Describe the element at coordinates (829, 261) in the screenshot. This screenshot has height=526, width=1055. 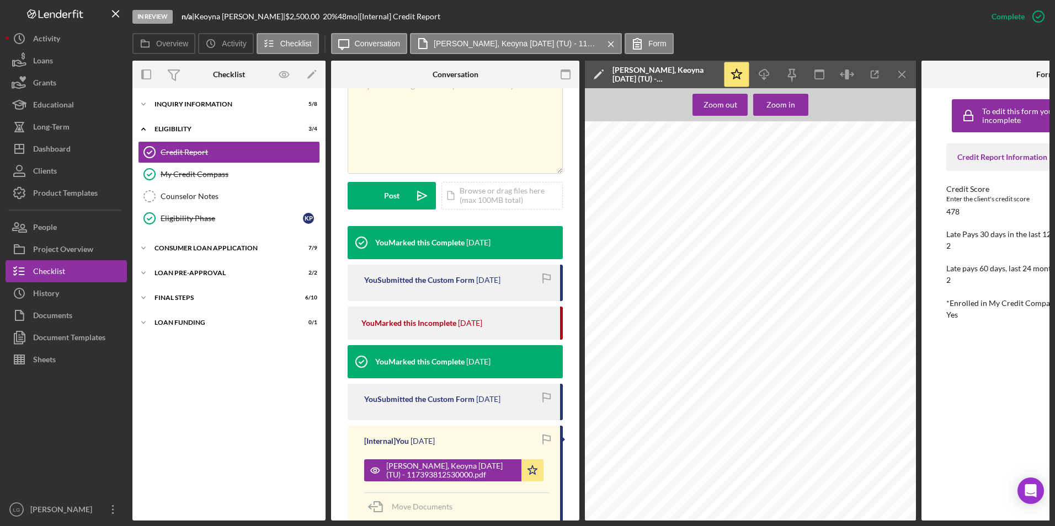
I see `span: 30 Days` at that location.